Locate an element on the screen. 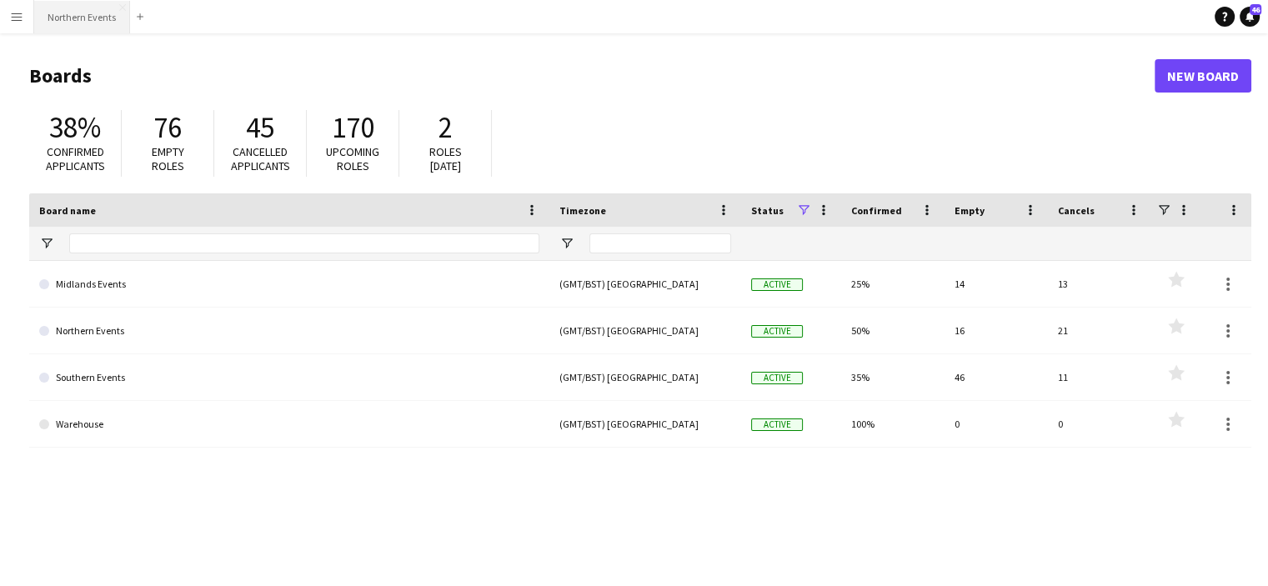 The height and width of the screenshot is (586, 1268). div: 50% is located at coordinates (893, 330).